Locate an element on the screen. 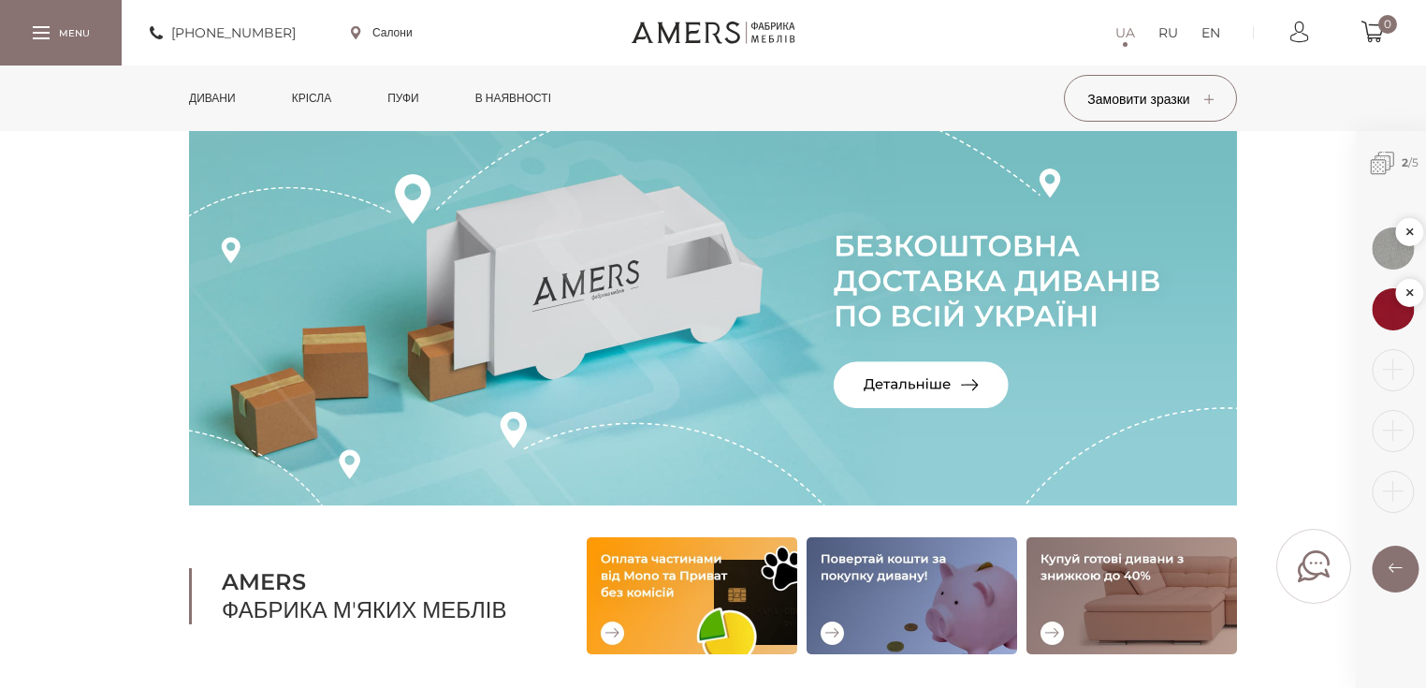  a: Повертай кошти за покупку дивану is located at coordinates (911, 595).